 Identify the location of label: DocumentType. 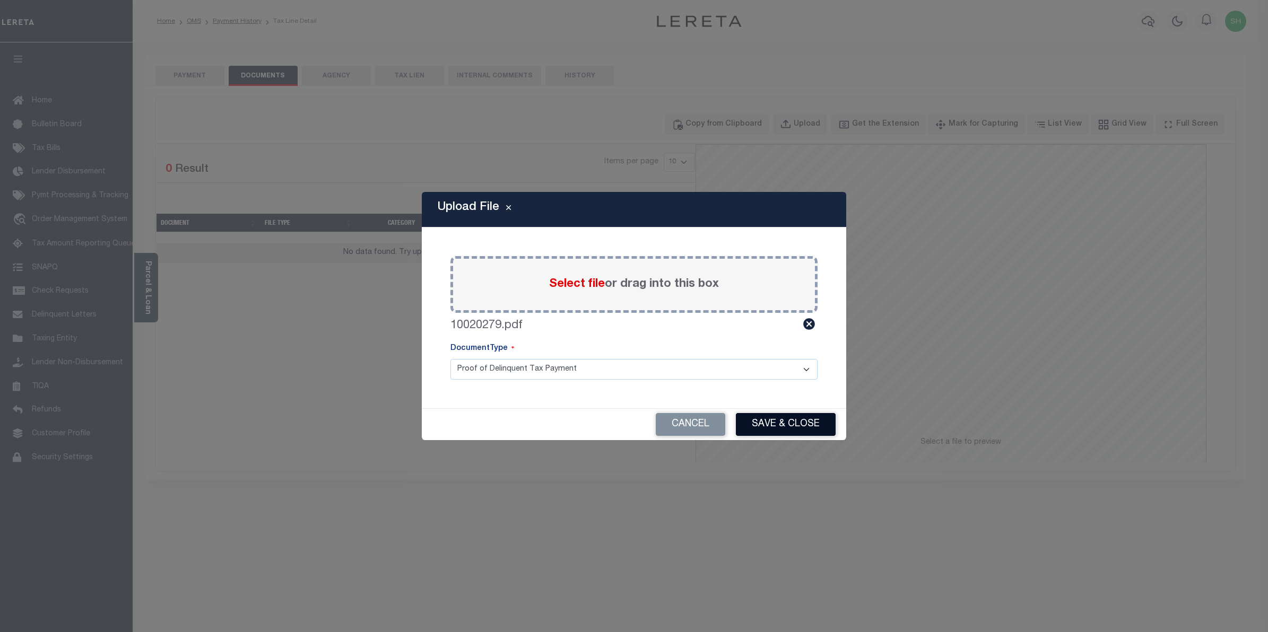
(482, 349).